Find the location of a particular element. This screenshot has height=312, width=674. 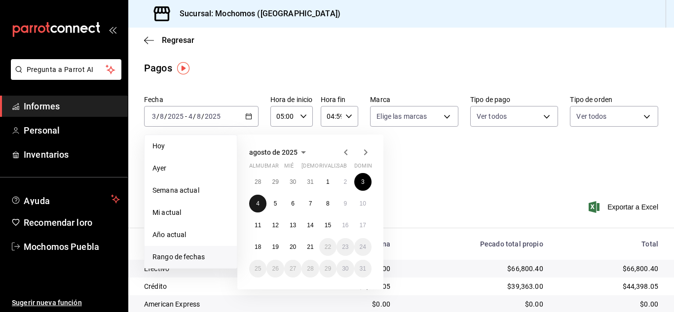

font: 20 is located at coordinates (293, 247).